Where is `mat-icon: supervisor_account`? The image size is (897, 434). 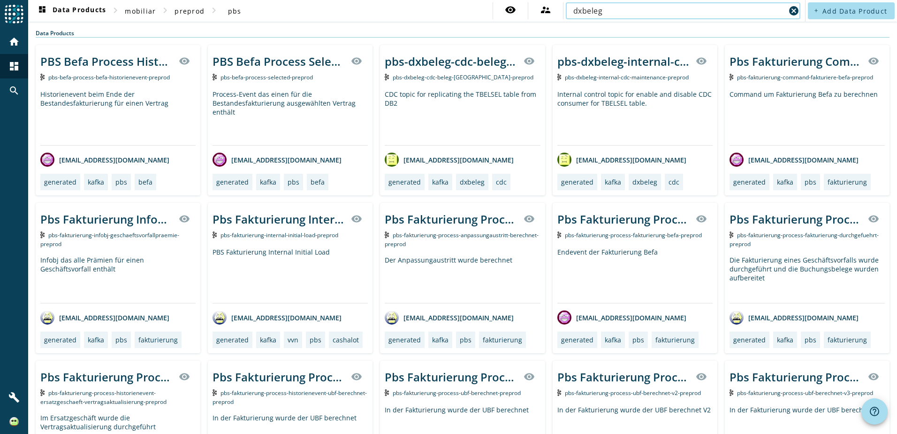
mat-icon: supervisor_account is located at coordinates (546, 10).